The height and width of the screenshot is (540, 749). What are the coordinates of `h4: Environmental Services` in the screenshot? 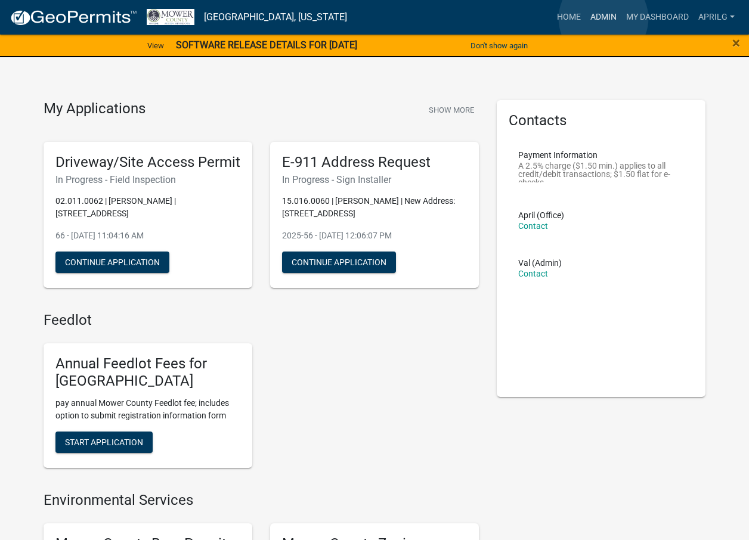 It's located at (261, 500).